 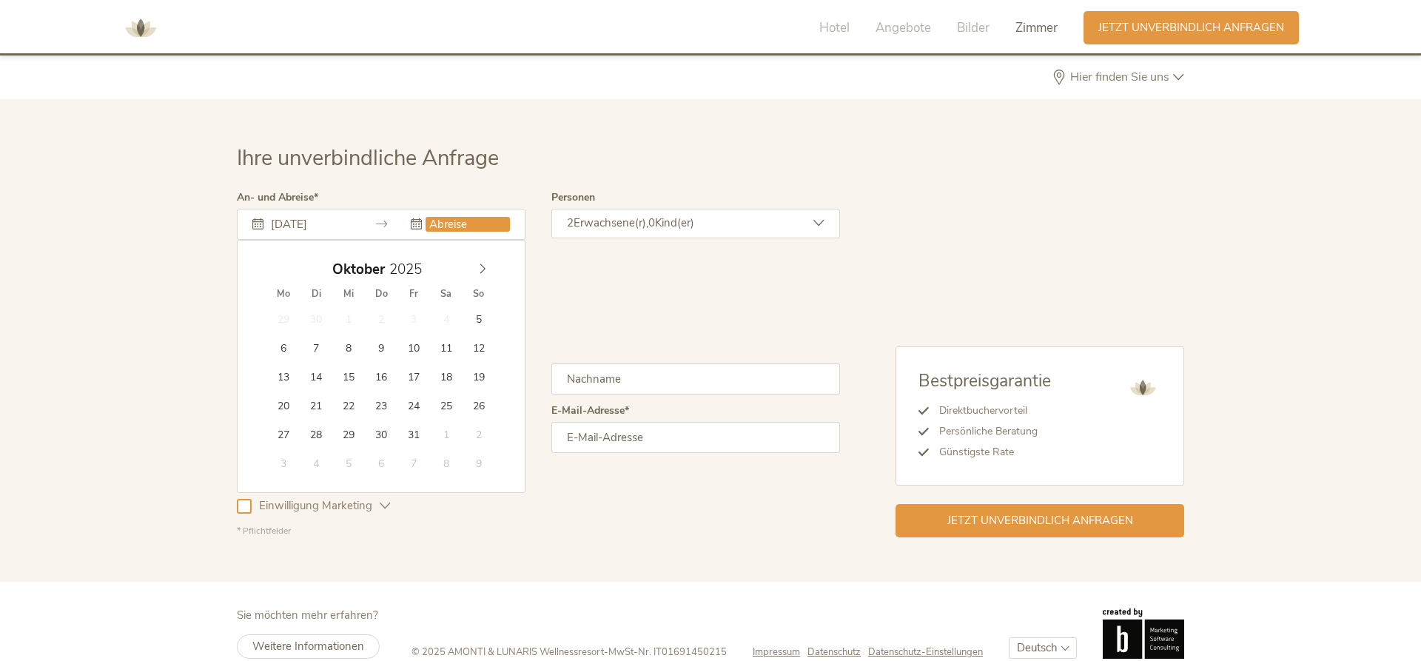 What do you see at coordinates (478, 434) in the screenshot?
I see `span: November 2, 2025` at bounding box center [478, 434].